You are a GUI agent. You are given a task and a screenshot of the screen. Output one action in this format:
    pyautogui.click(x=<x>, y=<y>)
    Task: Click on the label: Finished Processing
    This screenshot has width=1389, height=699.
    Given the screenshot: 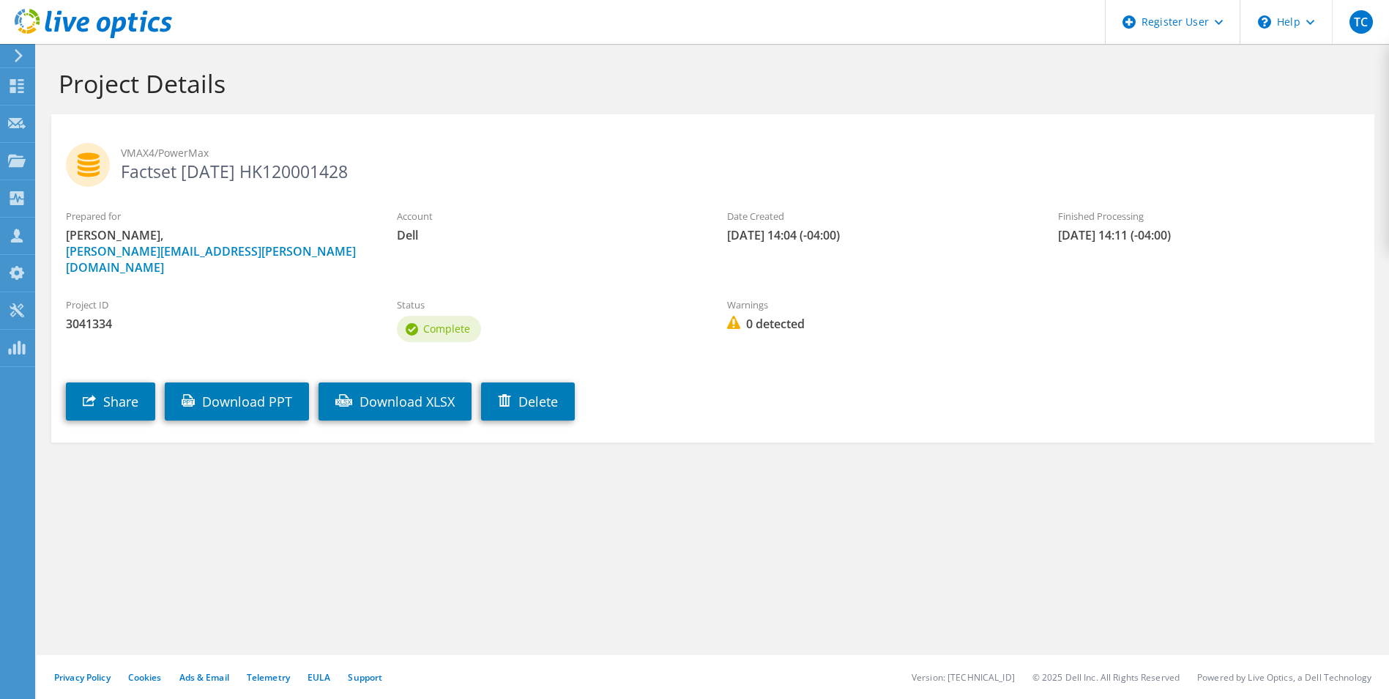 What is the action you would take?
    pyautogui.click(x=1209, y=216)
    